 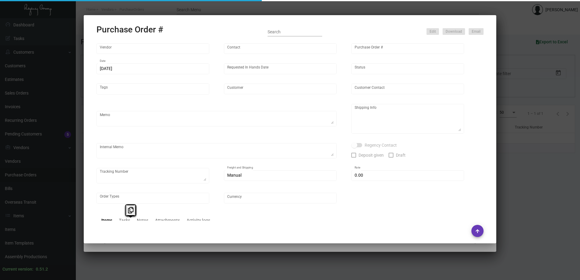 I want to click on div: Items, so click(x=107, y=221).